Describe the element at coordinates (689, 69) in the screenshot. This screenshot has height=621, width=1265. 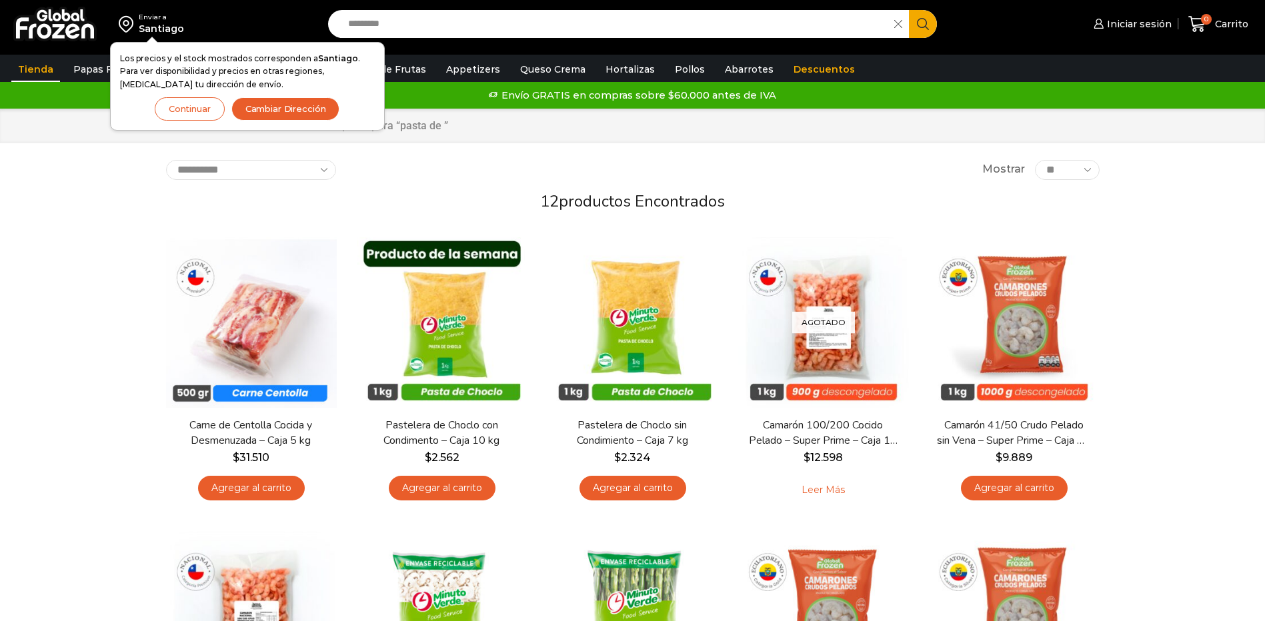
I see `a: Pollos` at that location.